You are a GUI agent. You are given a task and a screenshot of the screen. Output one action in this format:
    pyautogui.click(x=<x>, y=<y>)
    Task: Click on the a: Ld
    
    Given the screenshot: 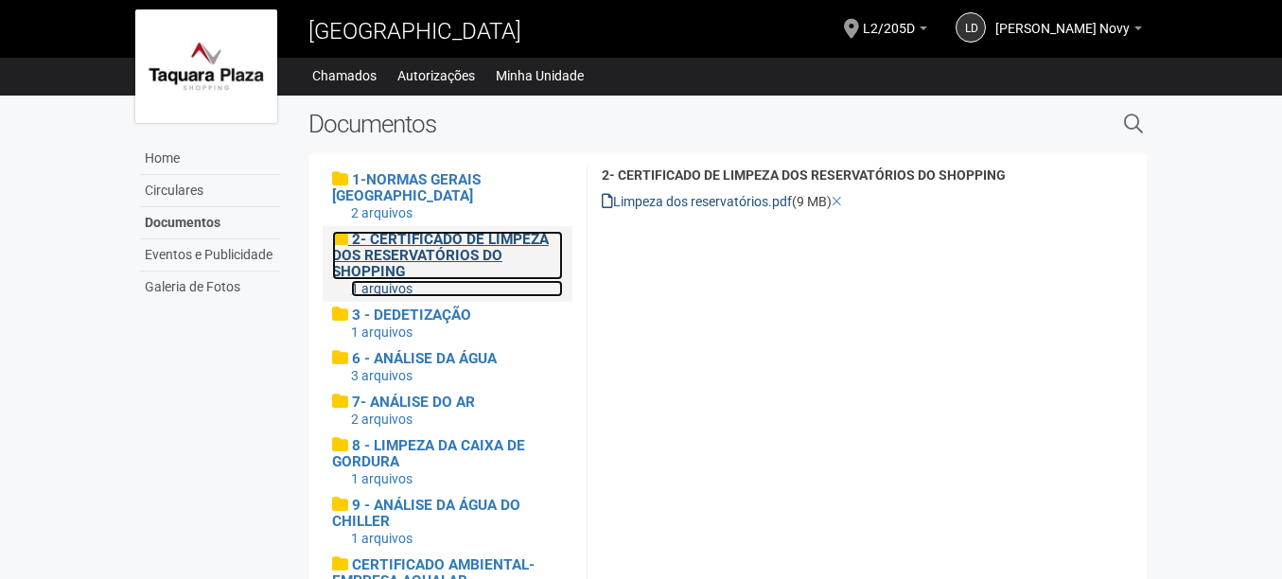 What is the action you would take?
    pyautogui.click(x=971, y=27)
    